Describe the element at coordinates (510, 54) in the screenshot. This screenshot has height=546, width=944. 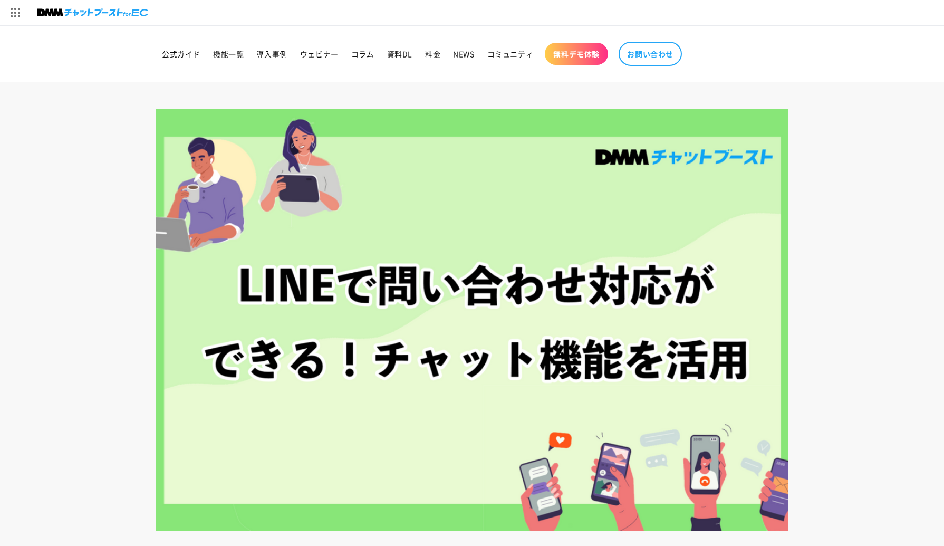
I see `a: コミュニティ` at that location.